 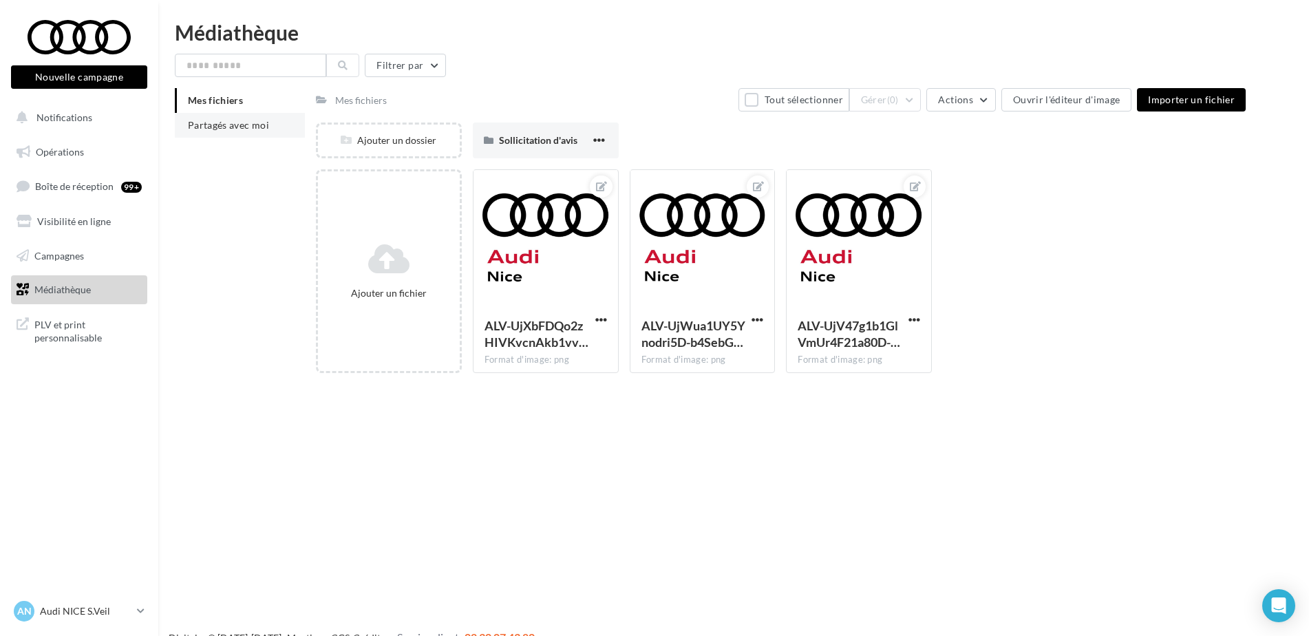 What do you see at coordinates (85, 611) in the screenshot?
I see `p: Audi NICE S.Veil` at bounding box center [85, 611].